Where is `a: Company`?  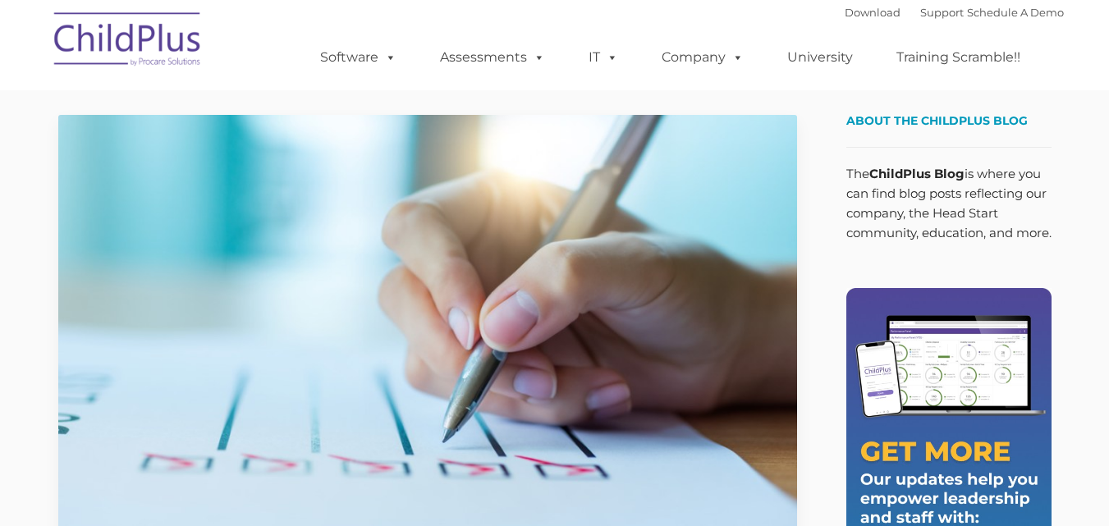
a: Company is located at coordinates (702, 57).